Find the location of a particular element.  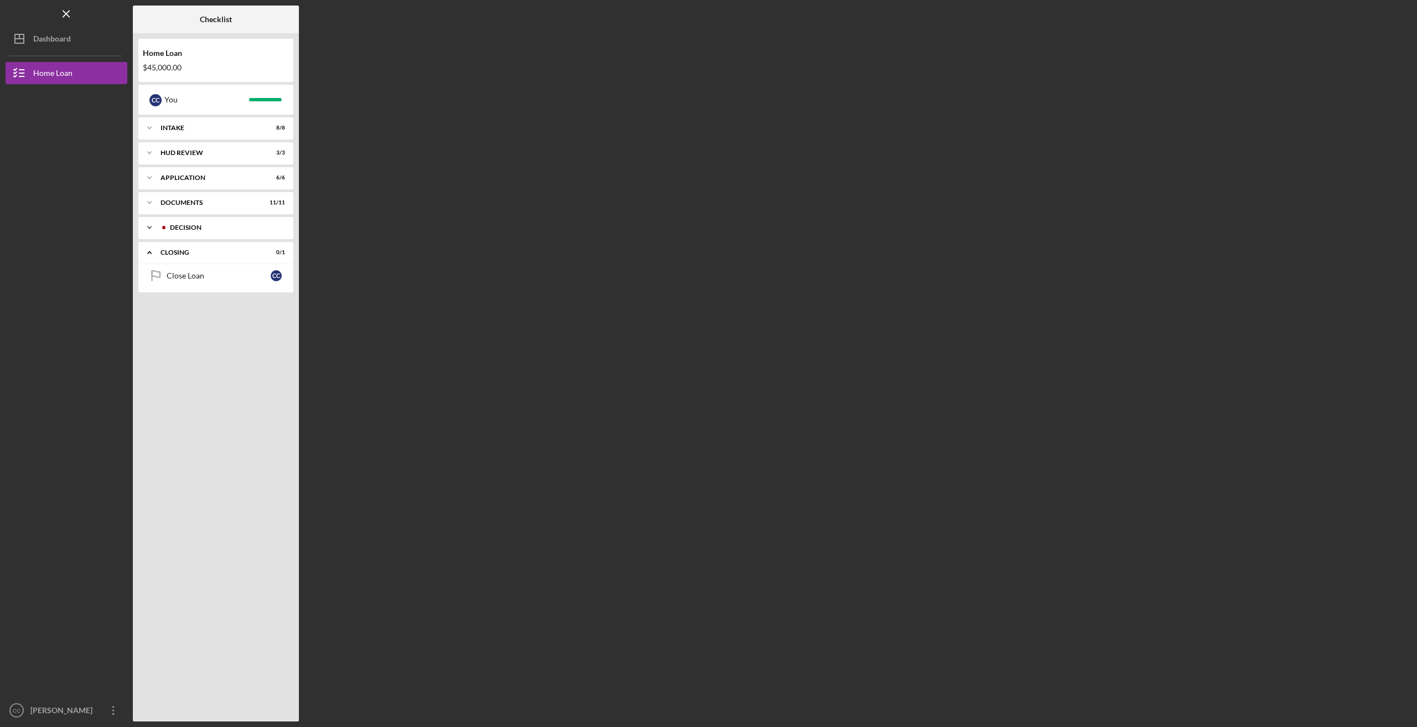

div: $45,000.00 is located at coordinates (216, 68).